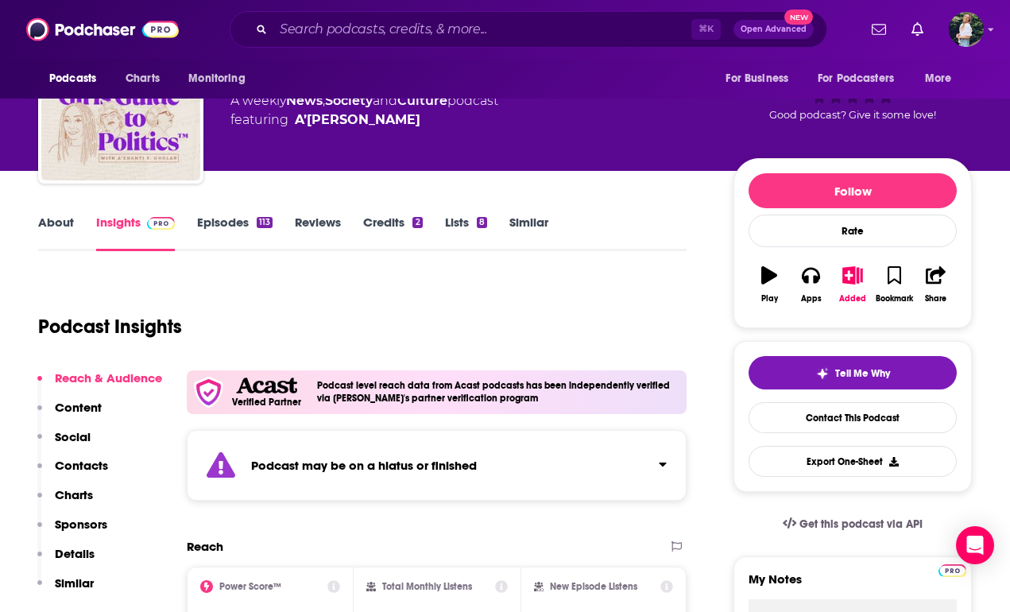  Describe the element at coordinates (594, 586) in the screenshot. I see `h2: New Episode Listens` at that location.